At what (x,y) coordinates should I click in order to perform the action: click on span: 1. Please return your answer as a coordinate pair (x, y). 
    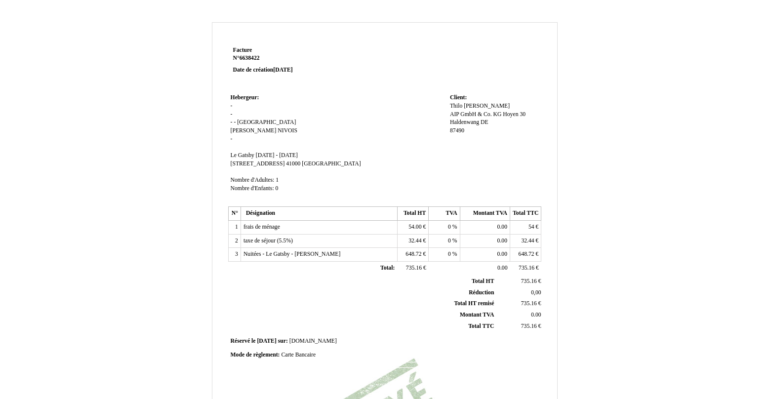
    Looking at the image, I should click on (277, 180).